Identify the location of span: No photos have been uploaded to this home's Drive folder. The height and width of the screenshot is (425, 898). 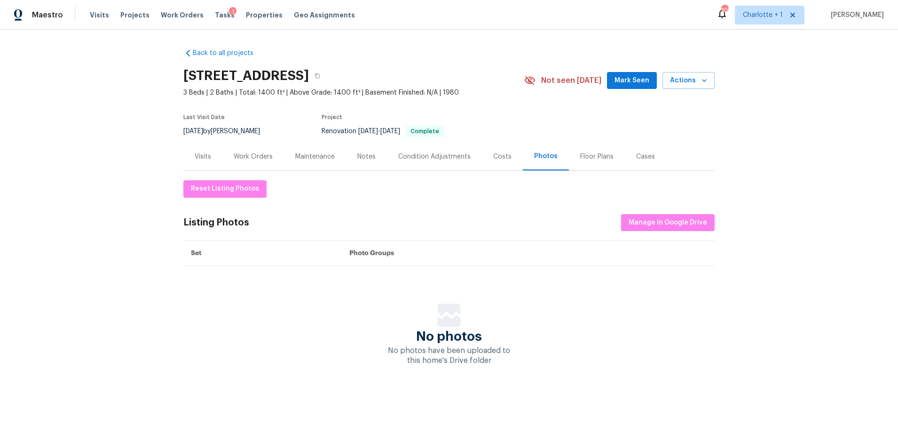
(449, 355).